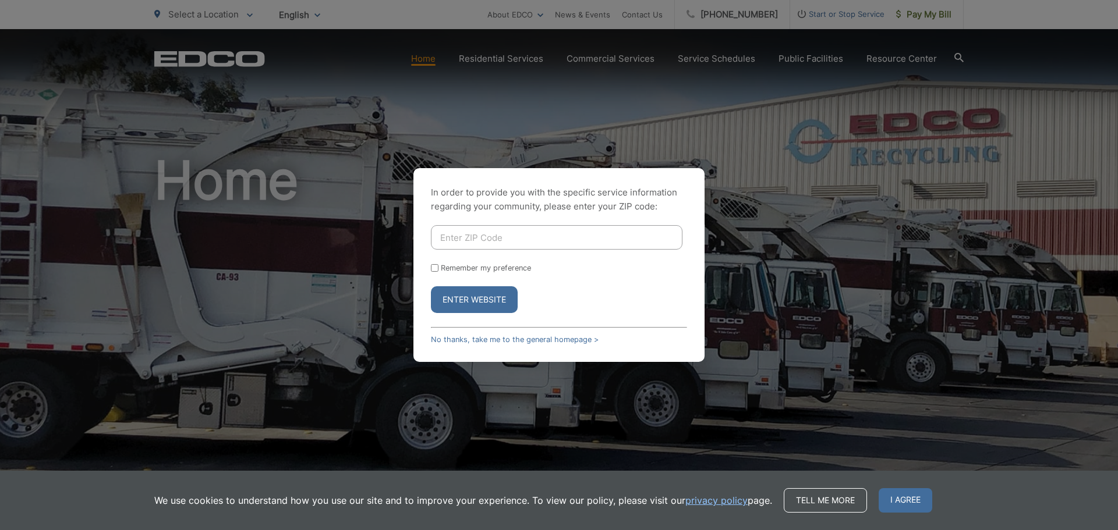  What do you see at coordinates (905, 501) in the screenshot?
I see `span: I agree` at bounding box center [905, 501].